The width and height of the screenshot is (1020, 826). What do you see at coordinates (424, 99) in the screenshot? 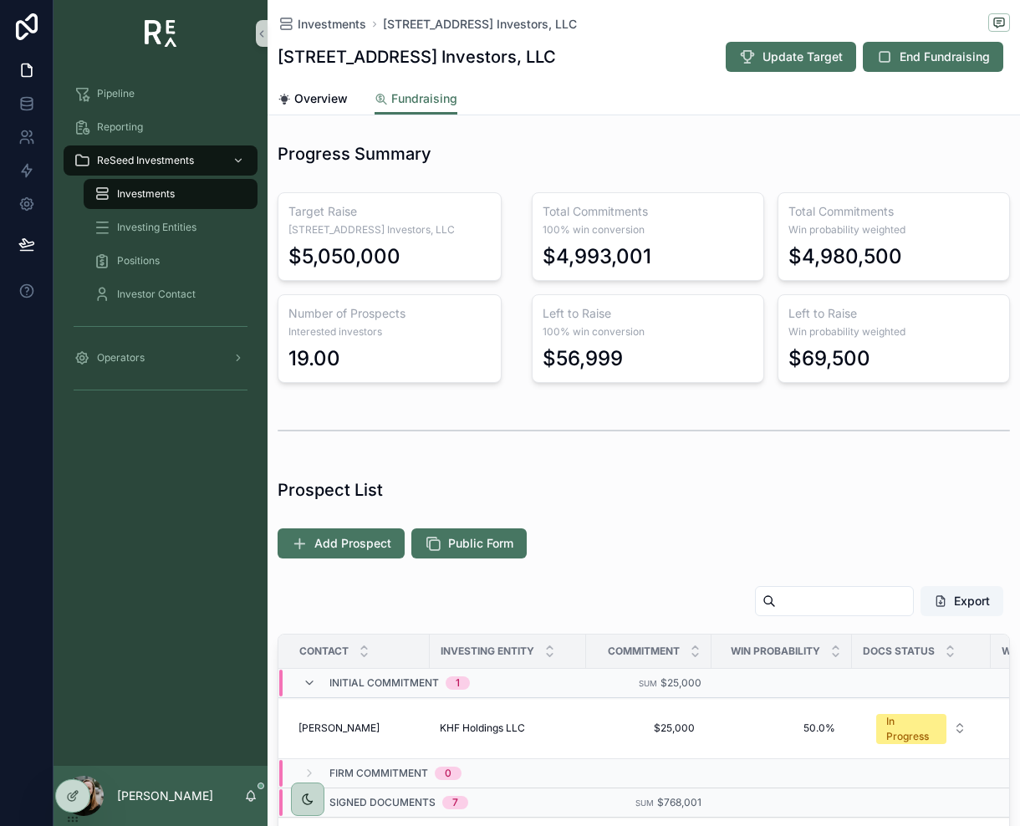
I see `span: Fundraising` at bounding box center [424, 99].